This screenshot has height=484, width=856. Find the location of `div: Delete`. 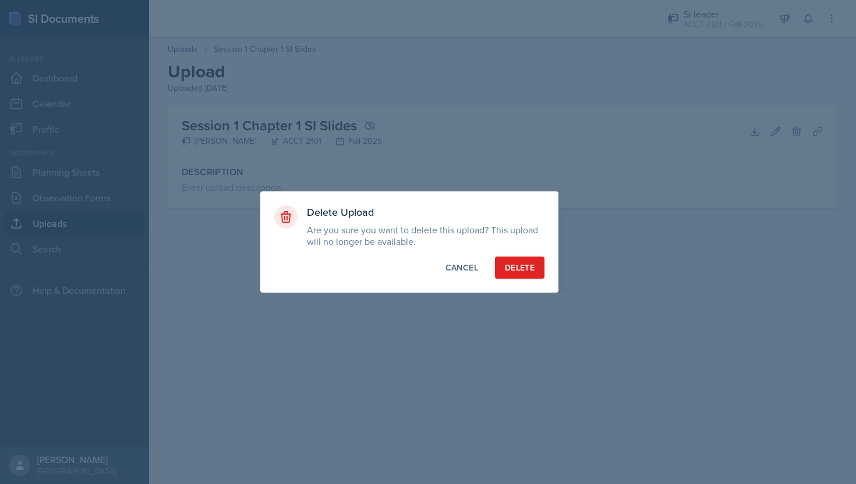

div: Delete is located at coordinates (519, 268).